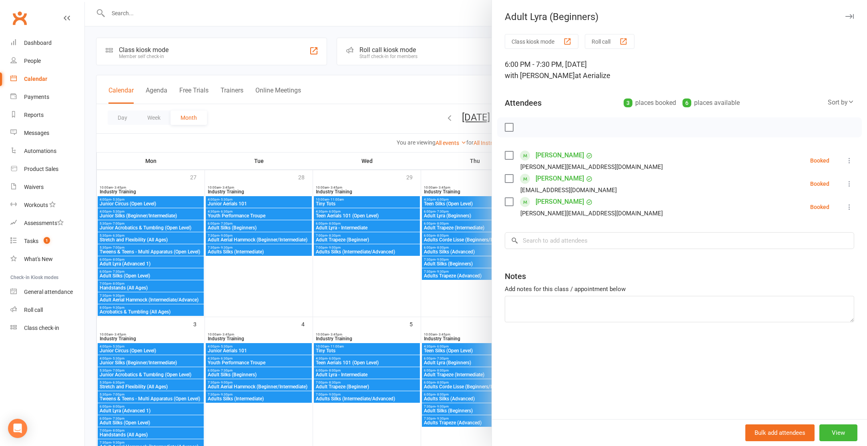  I want to click on a: Payments, so click(47, 97).